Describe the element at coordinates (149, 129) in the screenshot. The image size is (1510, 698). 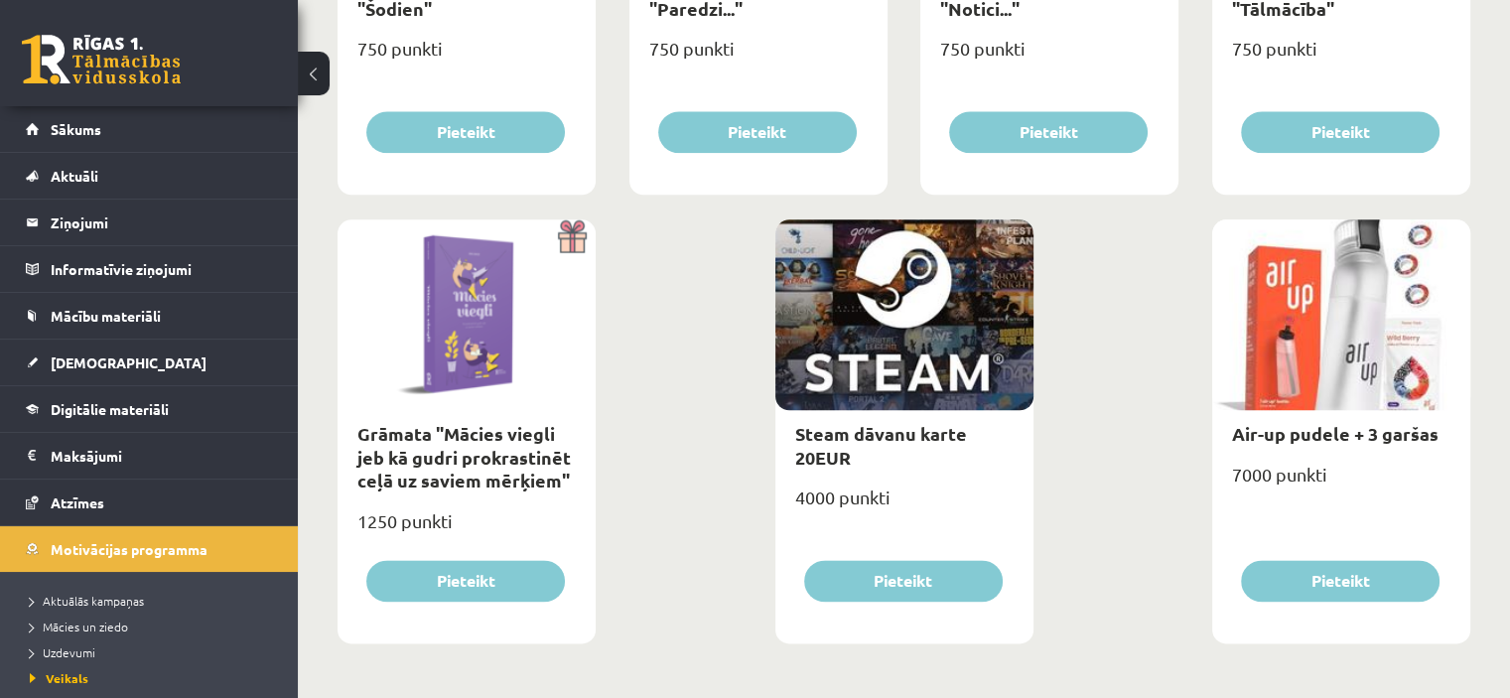
I see `a: Sākums` at that location.